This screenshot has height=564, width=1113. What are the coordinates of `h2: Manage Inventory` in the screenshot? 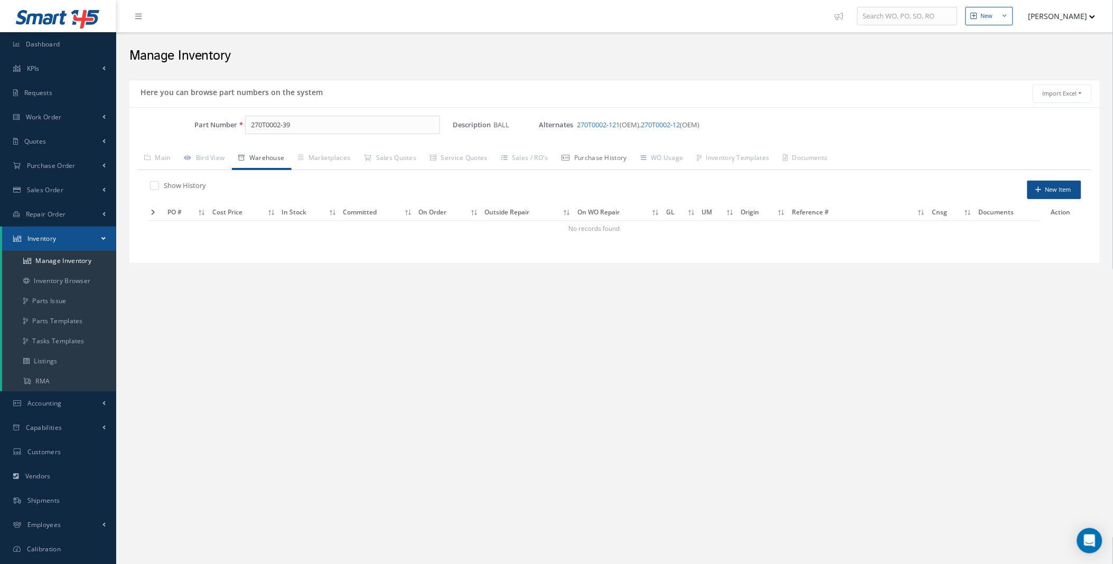 It's located at (614, 56).